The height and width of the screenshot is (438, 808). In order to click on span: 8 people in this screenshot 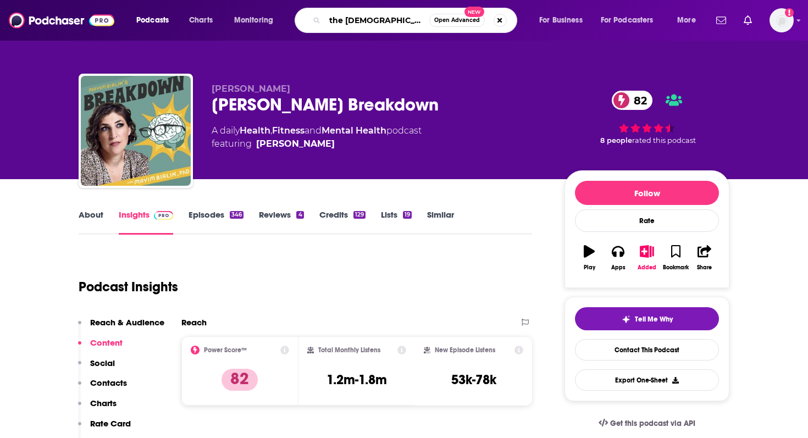, I will do `click(616, 140)`.